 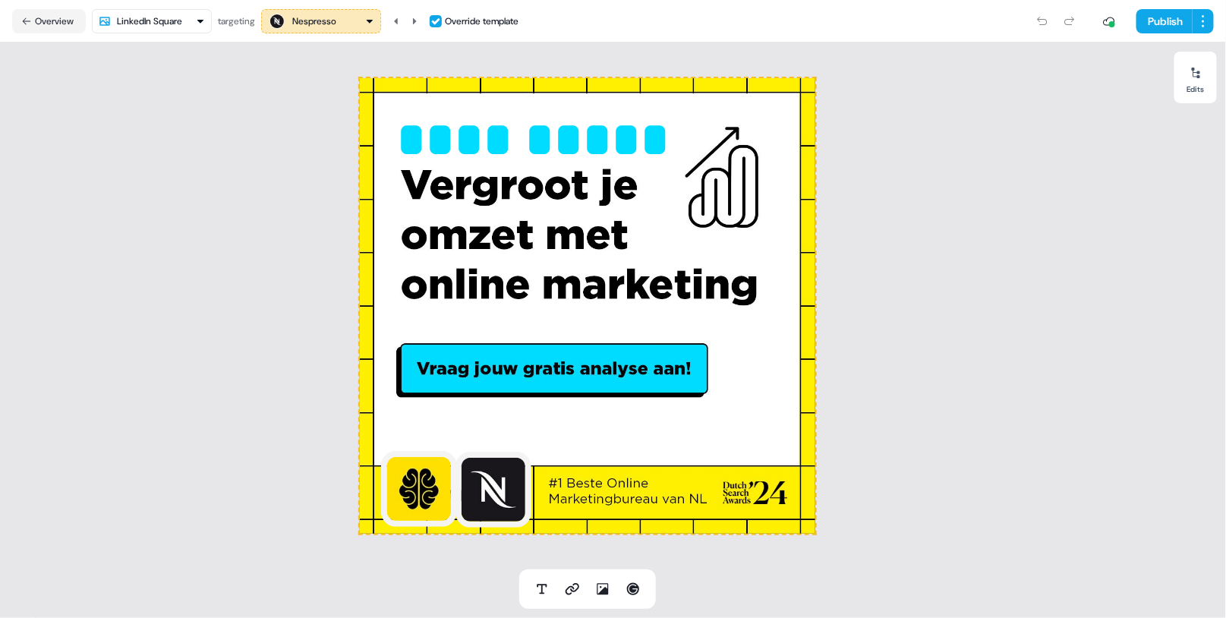 What do you see at coordinates (49, 21) in the screenshot?
I see `button: Overview` at bounding box center [49, 21].